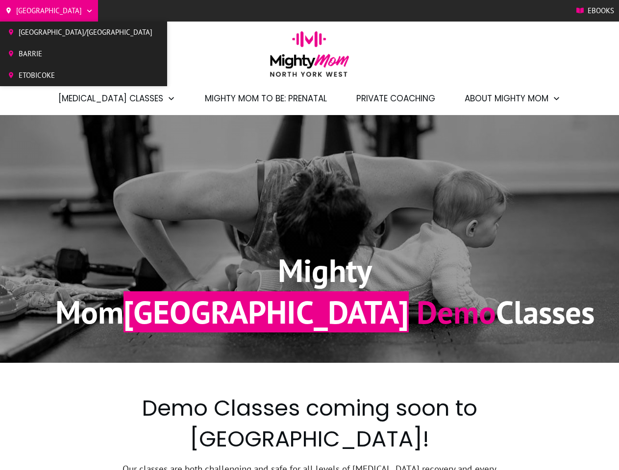 The height and width of the screenshot is (470, 619). Describe the element at coordinates (595, 11) in the screenshot. I see `a: Ebooks` at that location.